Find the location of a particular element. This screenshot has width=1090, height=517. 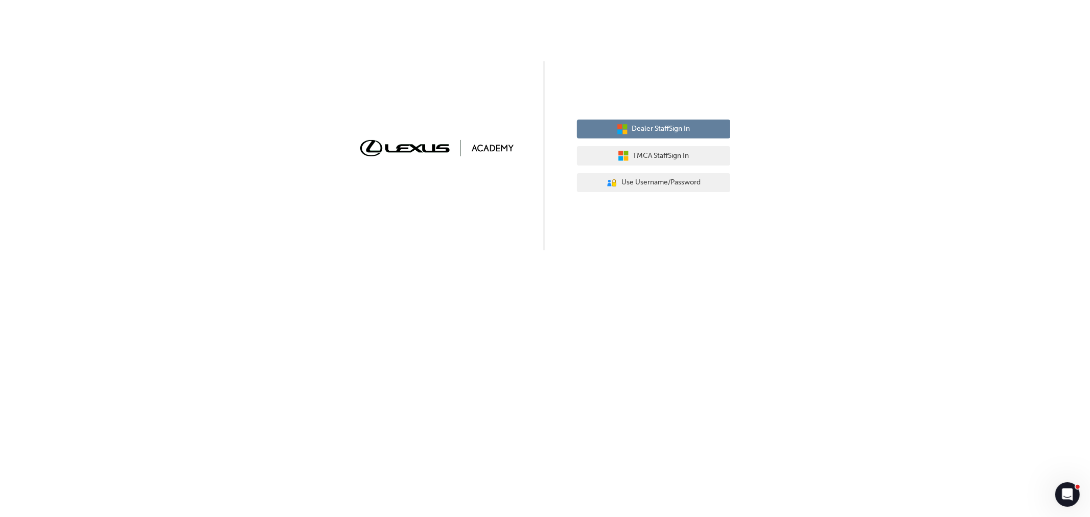

span: Use Username/Password is located at coordinates (661, 182).